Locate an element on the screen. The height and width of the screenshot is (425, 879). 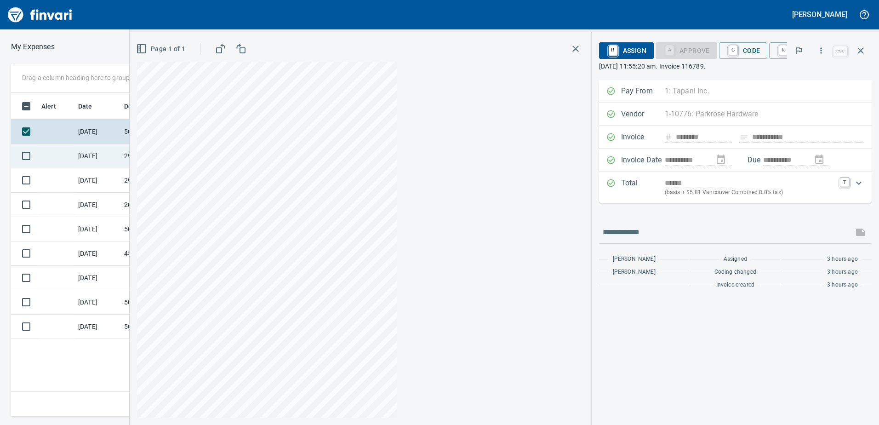
td: 20.13188.65 is located at coordinates (162, 205).